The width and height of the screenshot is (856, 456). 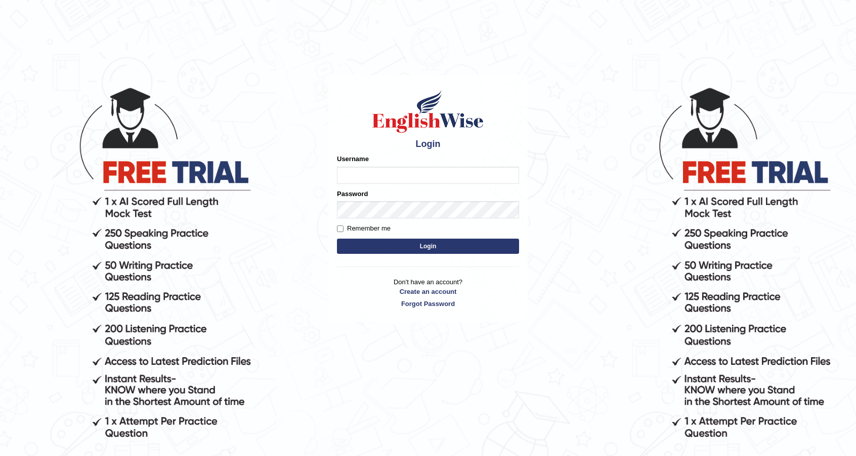 I want to click on label: Username, so click(x=353, y=158).